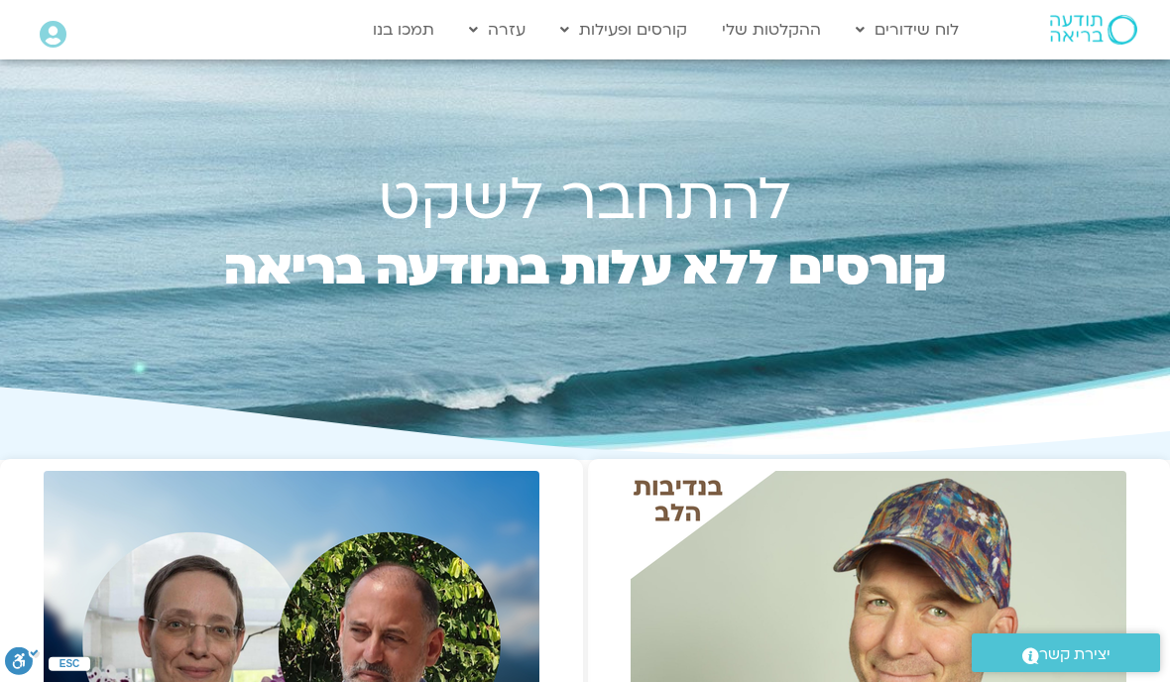  I want to click on a: קורסים ופעילות, so click(624, 30).